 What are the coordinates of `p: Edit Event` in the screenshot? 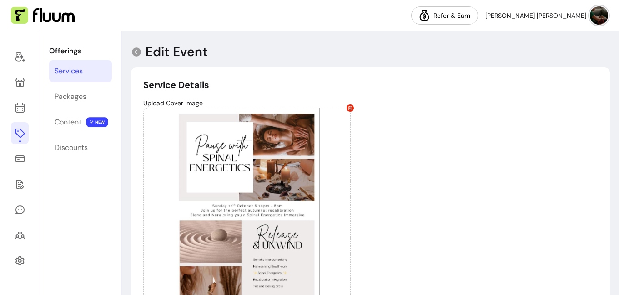 It's located at (177, 52).